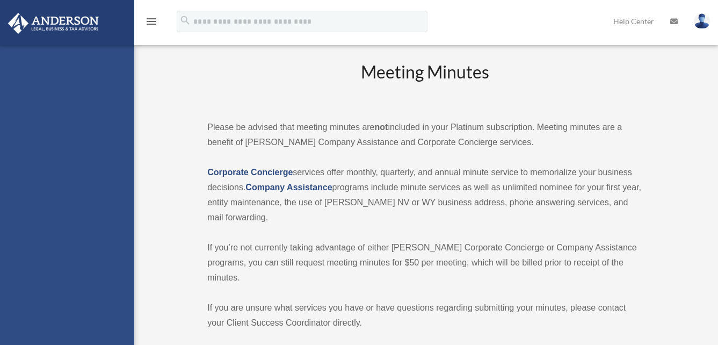 The image size is (718, 345). What do you see at coordinates (289, 187) in the screenshot?
I see `a: Company Assistance` at bounding box center [289, 187].